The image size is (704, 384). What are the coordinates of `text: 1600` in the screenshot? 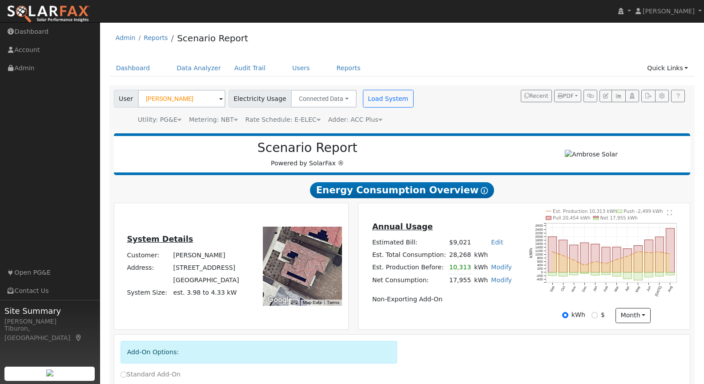 It's located at (539, 244).